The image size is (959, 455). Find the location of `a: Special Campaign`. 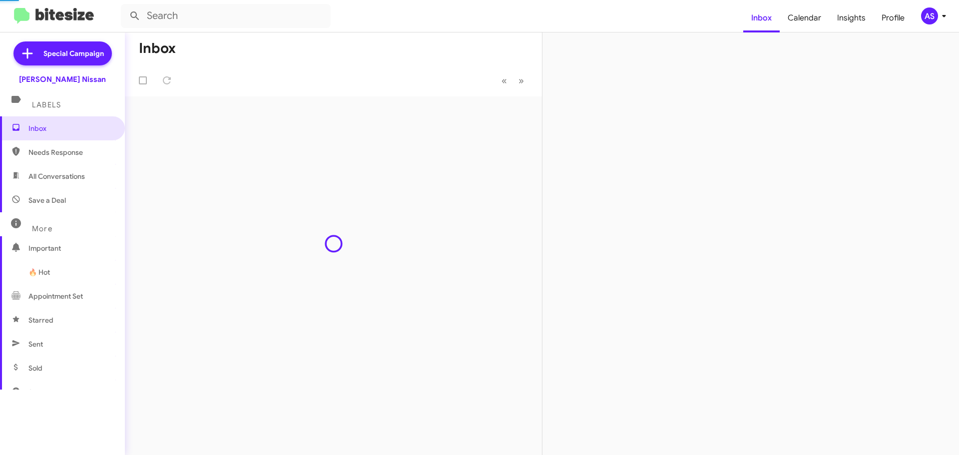

a: Special Campaign is located at coordinates (62, 53).